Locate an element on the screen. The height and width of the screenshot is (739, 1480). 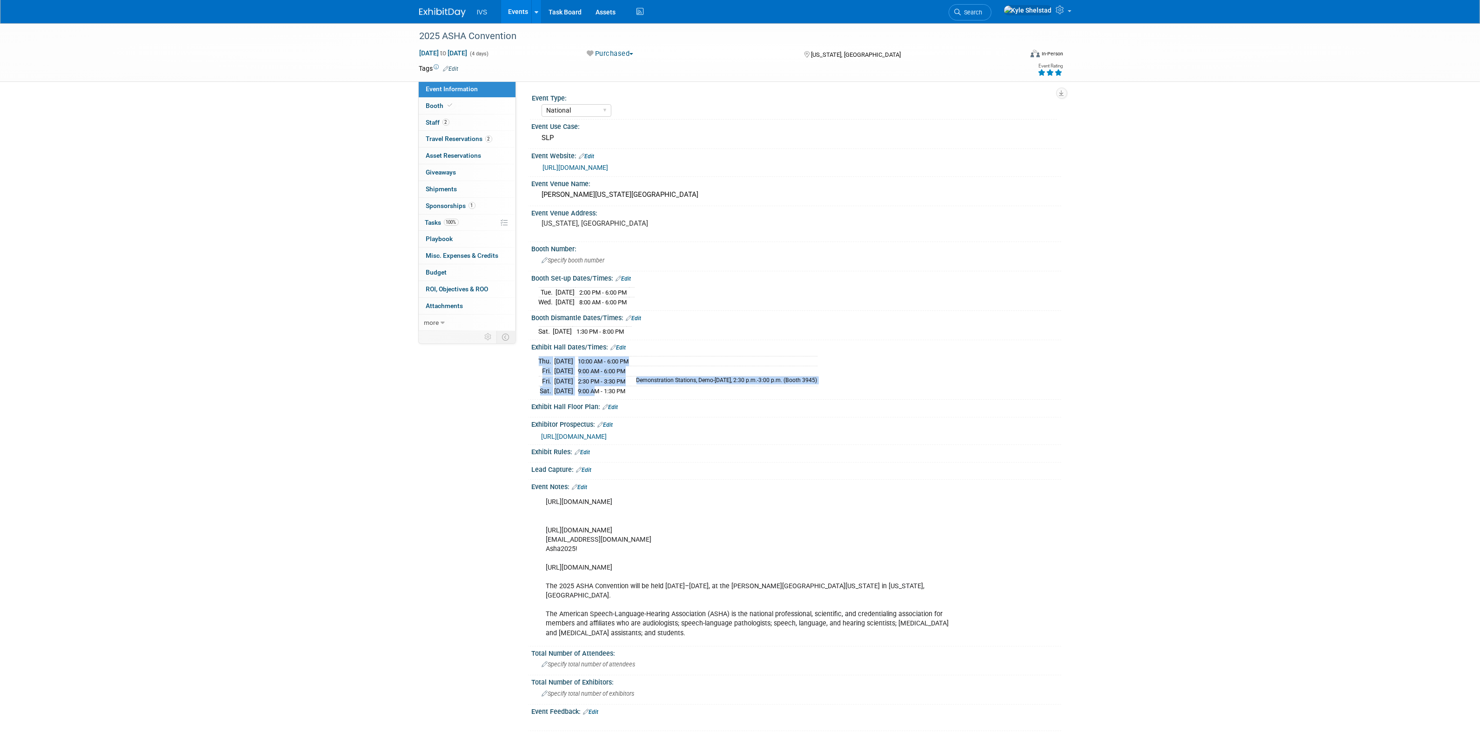
div: Event Rating is located at coordinates (1050, 66).